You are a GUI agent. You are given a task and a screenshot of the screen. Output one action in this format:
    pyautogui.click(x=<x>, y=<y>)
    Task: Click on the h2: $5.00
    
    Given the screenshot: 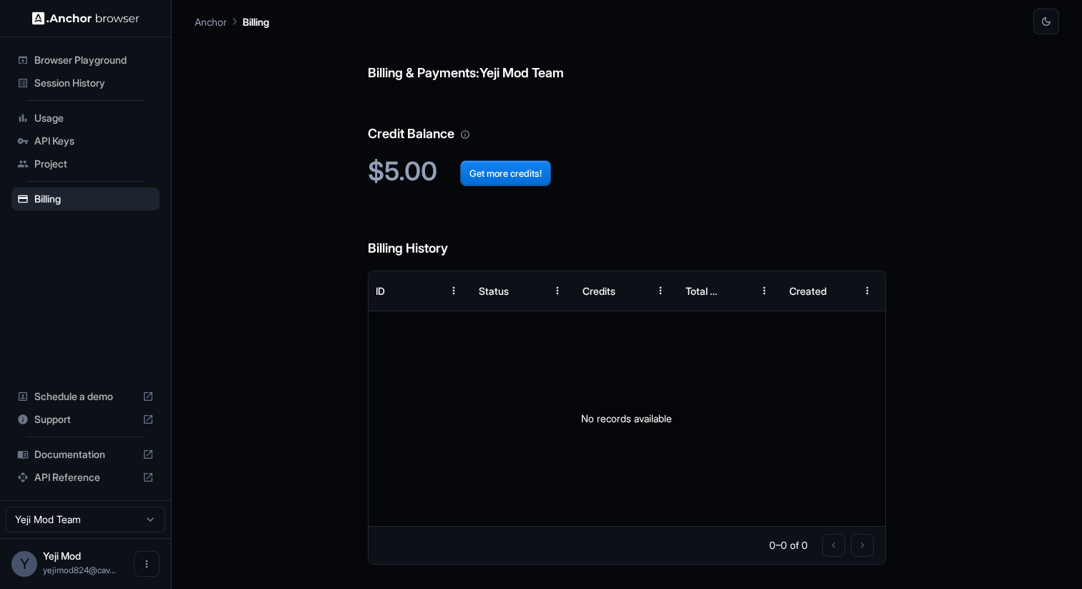 What is the action you would take?
    pyautogui.click(x=627, y=171)
    